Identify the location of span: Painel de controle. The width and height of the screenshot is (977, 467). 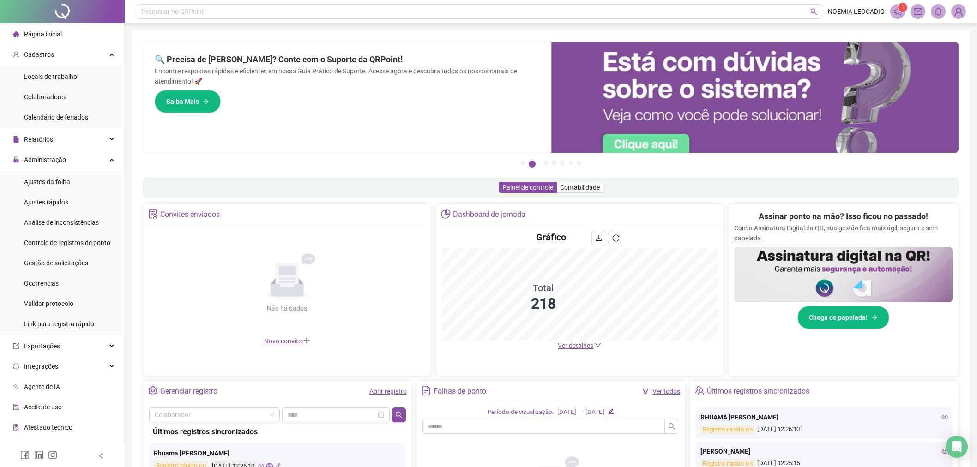
(527, 187).